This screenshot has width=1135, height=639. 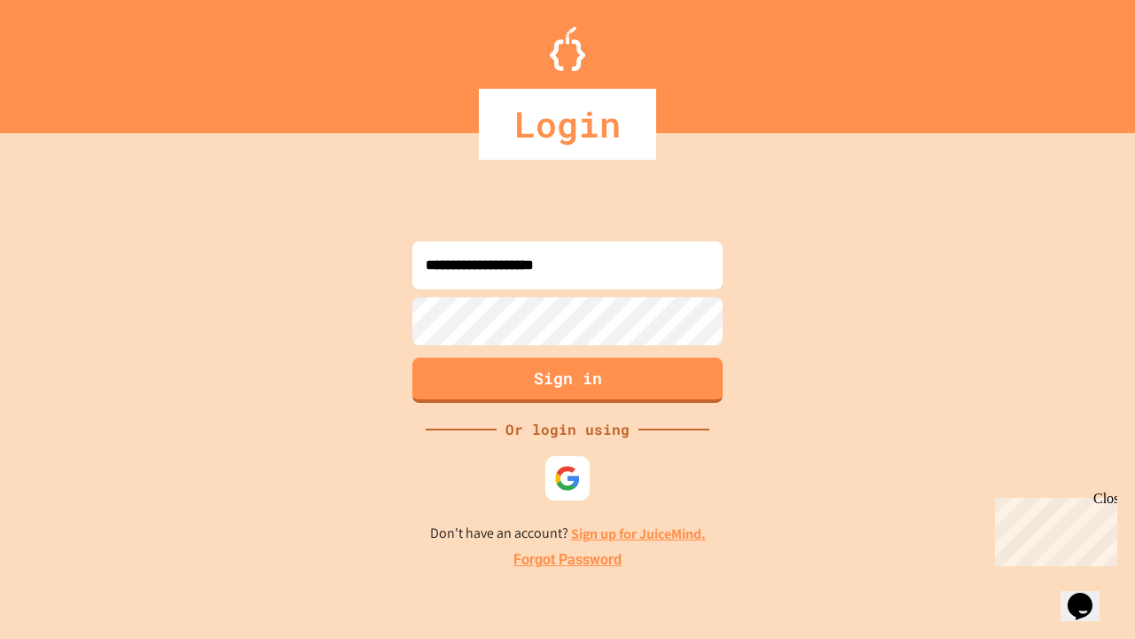 I want to click on img: Logo.svg, so click(x=568, y=49).